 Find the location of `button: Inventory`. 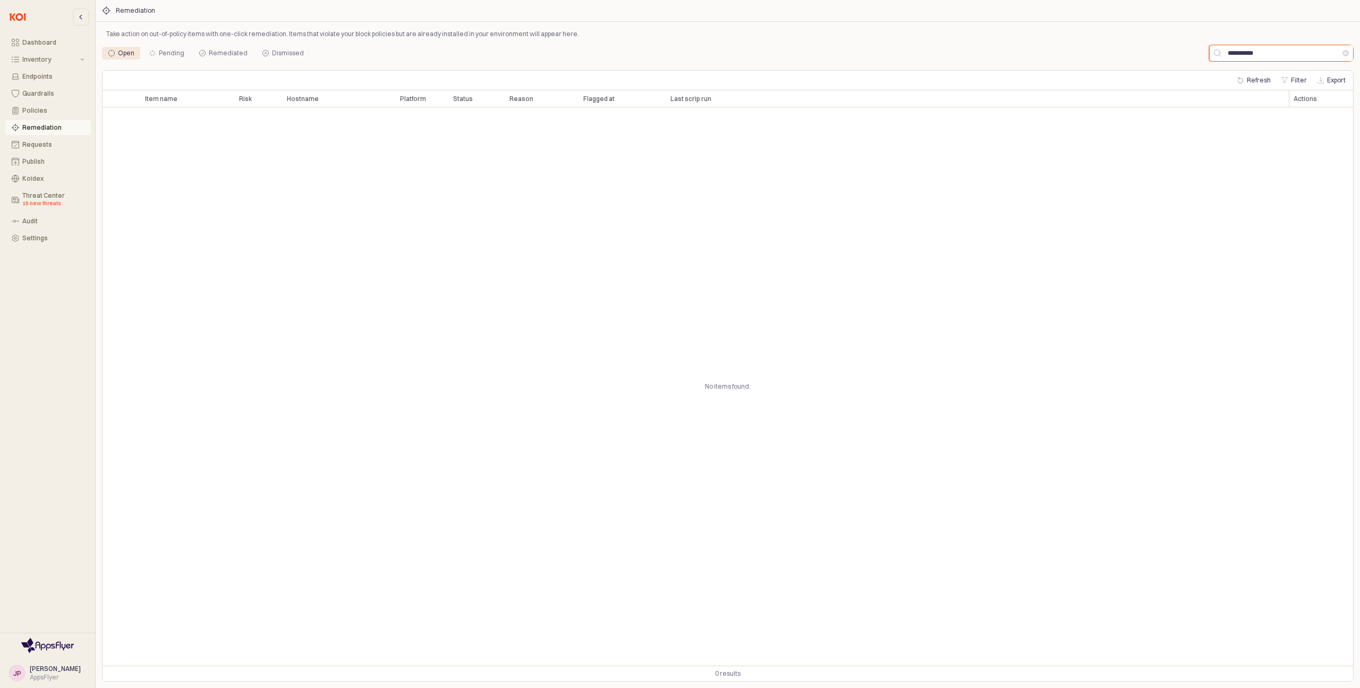

button: Inventory is located at coordinates (48, 60).